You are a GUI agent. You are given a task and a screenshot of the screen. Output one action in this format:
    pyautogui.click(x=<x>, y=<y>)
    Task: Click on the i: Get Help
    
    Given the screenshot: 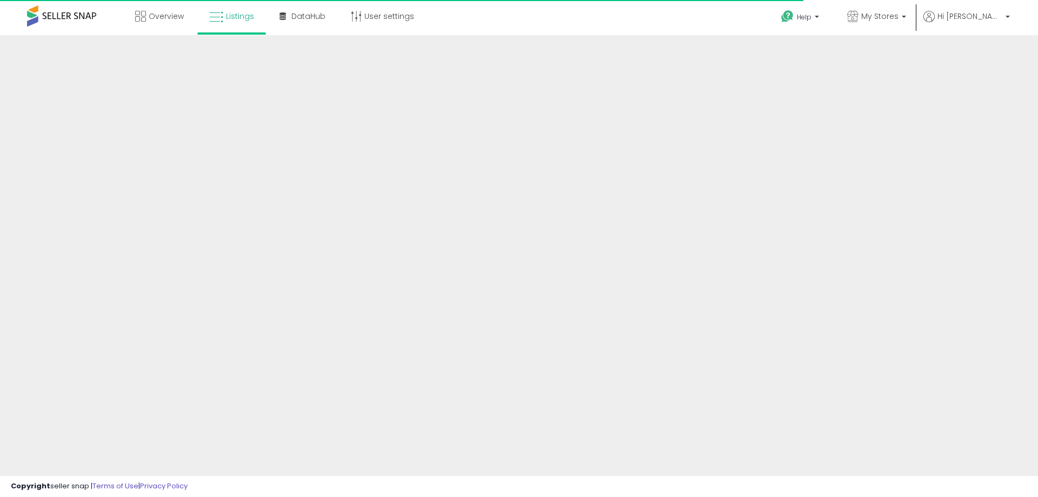 What is the action you would take?
    pyautogui.click(x=787, y=16)
    